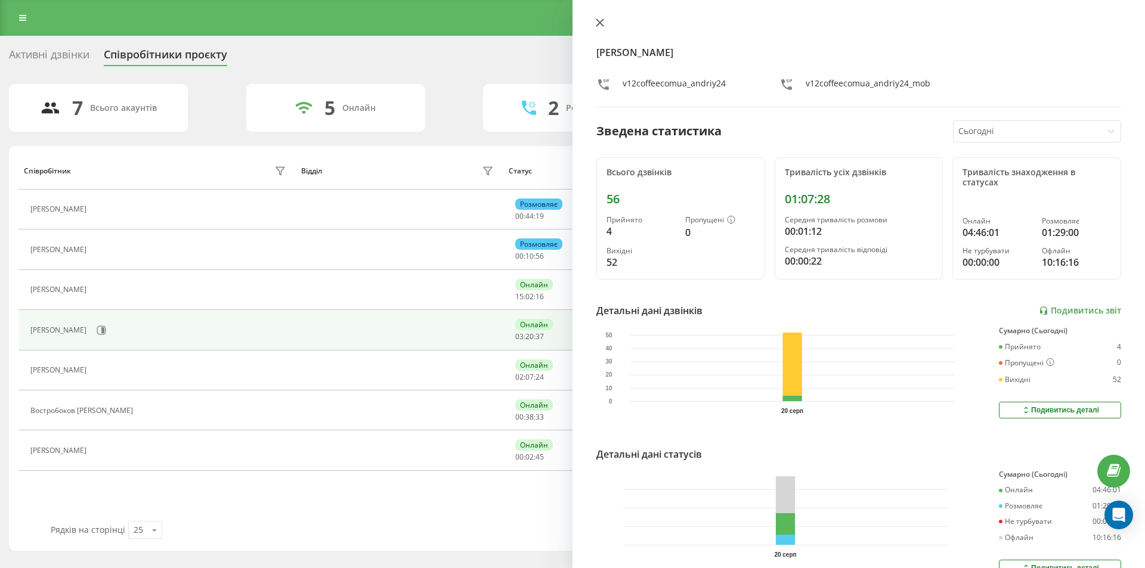  Describe the element at coordinates (88, 529) in the screenshot. I see `span: Рядків на сторінці` at that location.